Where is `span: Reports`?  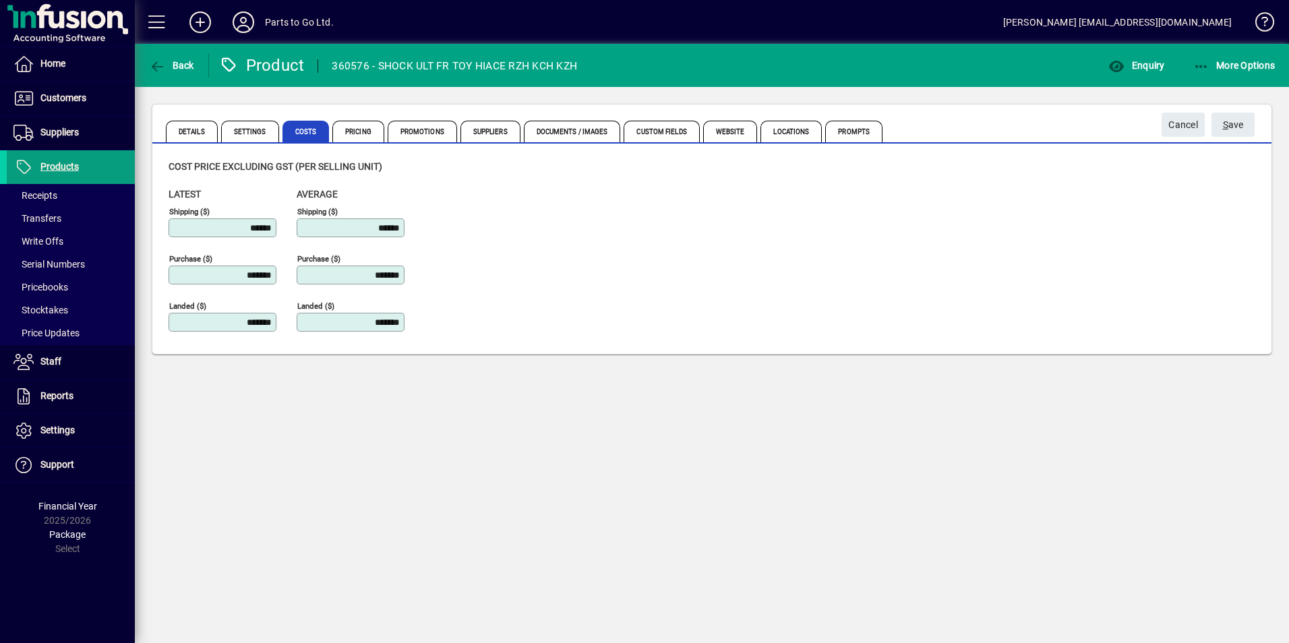 span: Reports is located at coordinates (57, 396).